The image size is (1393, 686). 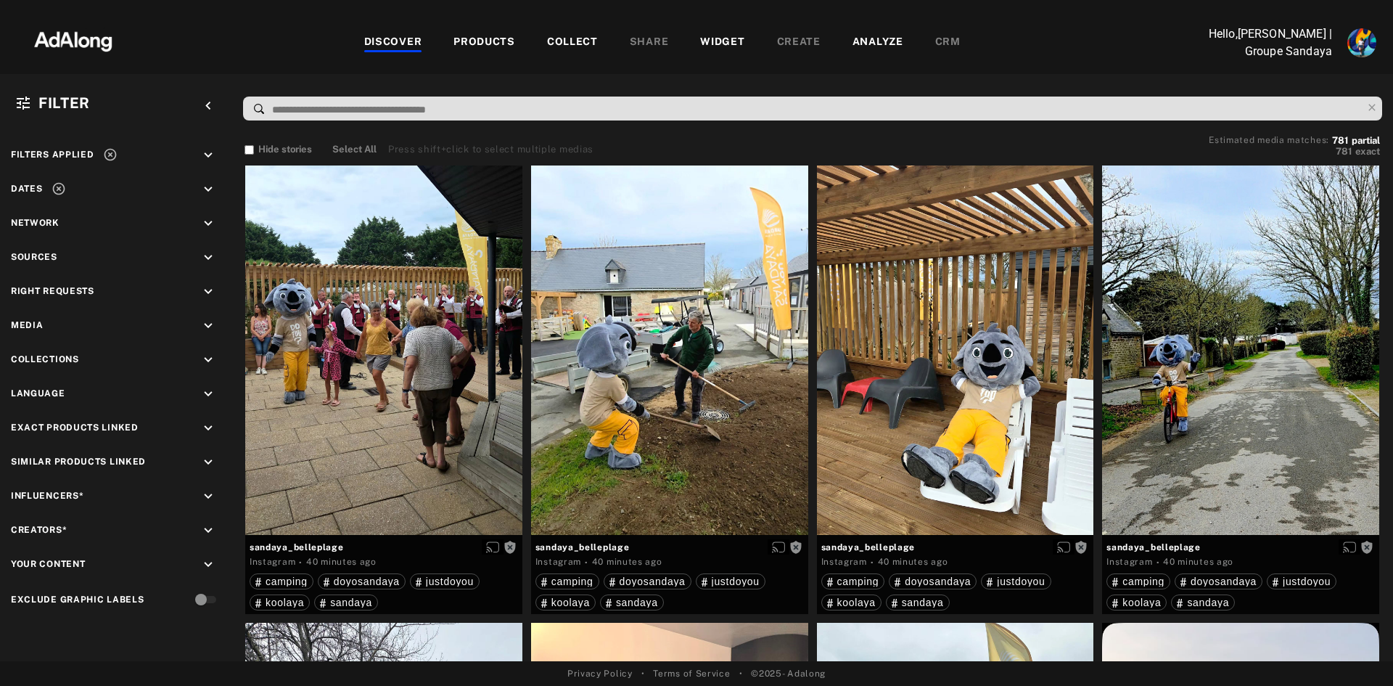 What do you see at coordinates (38, 530) in the screenshot?
I see `span: Creators*` at bounding box center [38, 530].